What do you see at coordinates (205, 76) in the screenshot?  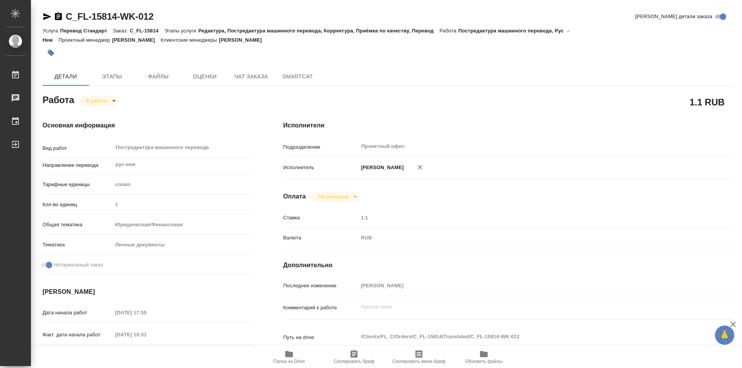 I see `span: Оценки` at bounding box center [205, 76].